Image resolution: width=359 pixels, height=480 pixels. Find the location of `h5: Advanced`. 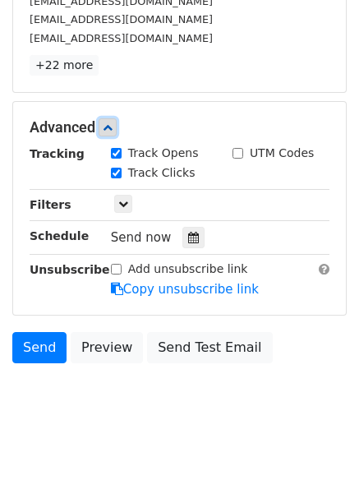

h5: Advanced is located at coordinates (179, 127).